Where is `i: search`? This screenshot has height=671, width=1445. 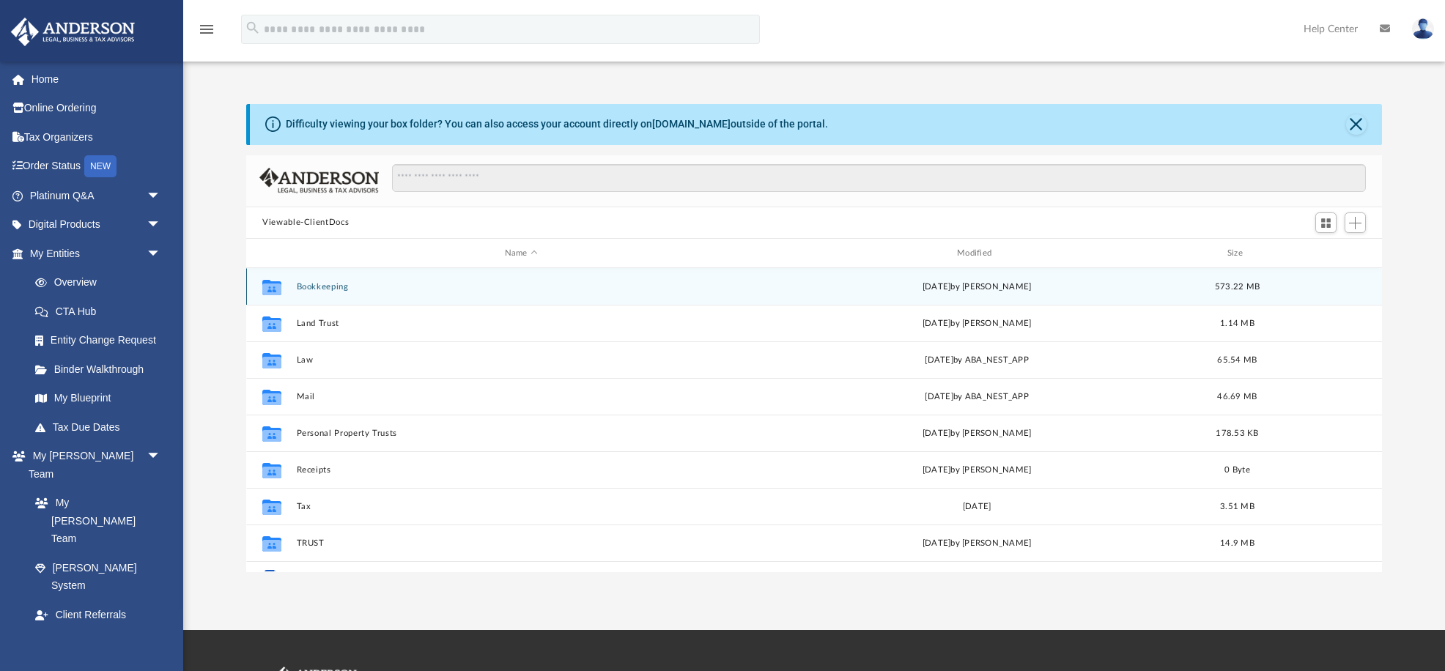
i: search is located at coordinates (253, 28).